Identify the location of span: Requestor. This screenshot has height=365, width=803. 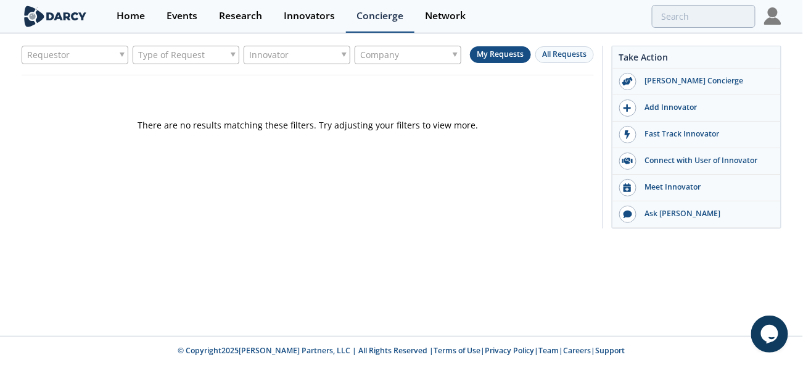
(48, 55).